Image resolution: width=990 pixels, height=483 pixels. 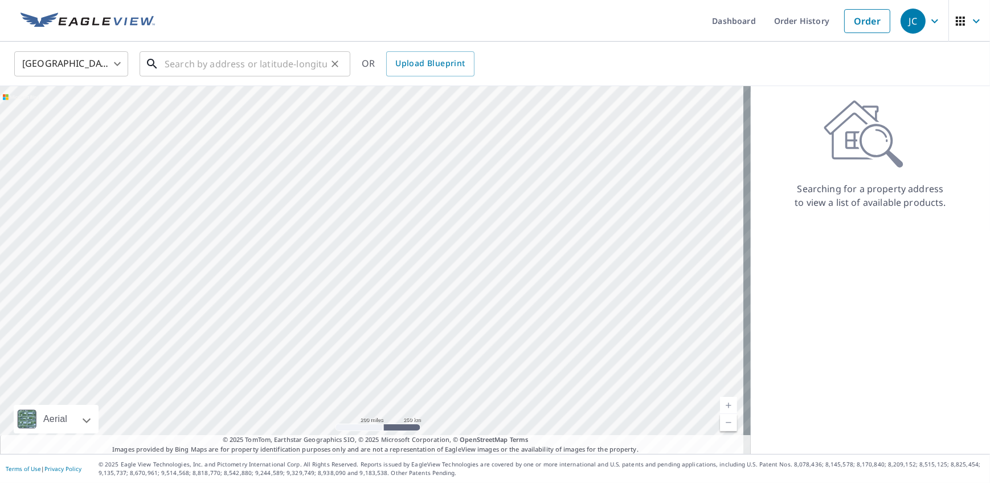 What do you see at coordinates (871, 195) in the screenshot?
I see `p: Searching for a property address to view a list of available products.` at bounding box center [871, 195].